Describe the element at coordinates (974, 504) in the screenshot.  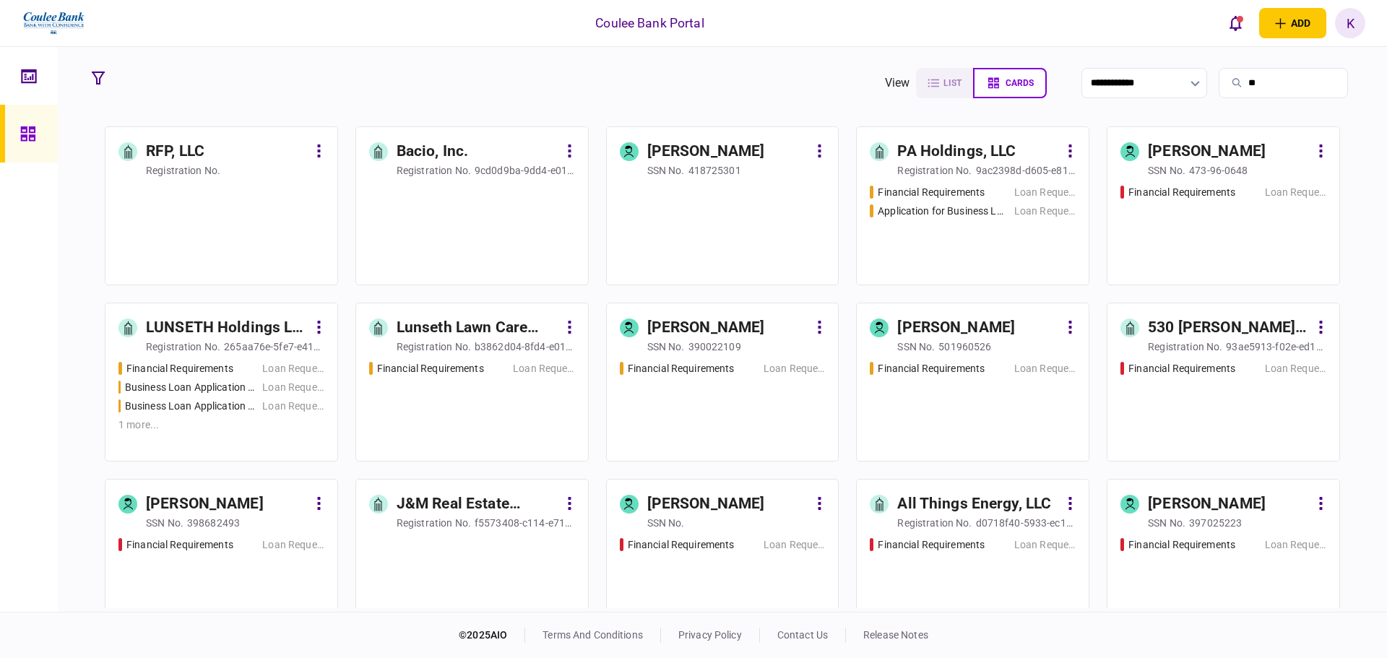
I see `div: All Things Energy, LLC` at that location.